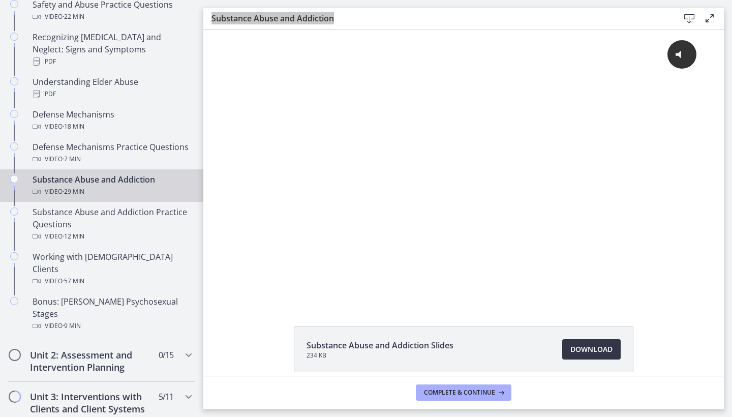 This screenshot has height=417, width=732. Describe the element at coordinates (73, 281) in the screenshot. I see `span: · 57 min` at that location.